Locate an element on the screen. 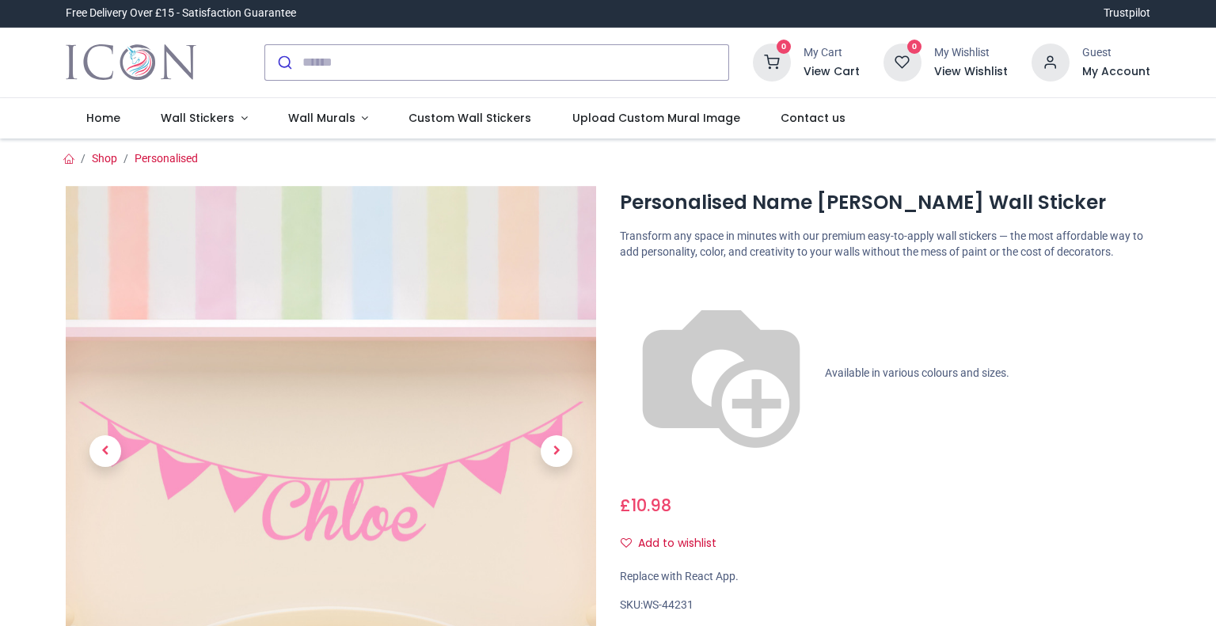 Image resolution: width=1216 pixels, height=626 pixels. div: My Cart is located at coordinates (832, 53).